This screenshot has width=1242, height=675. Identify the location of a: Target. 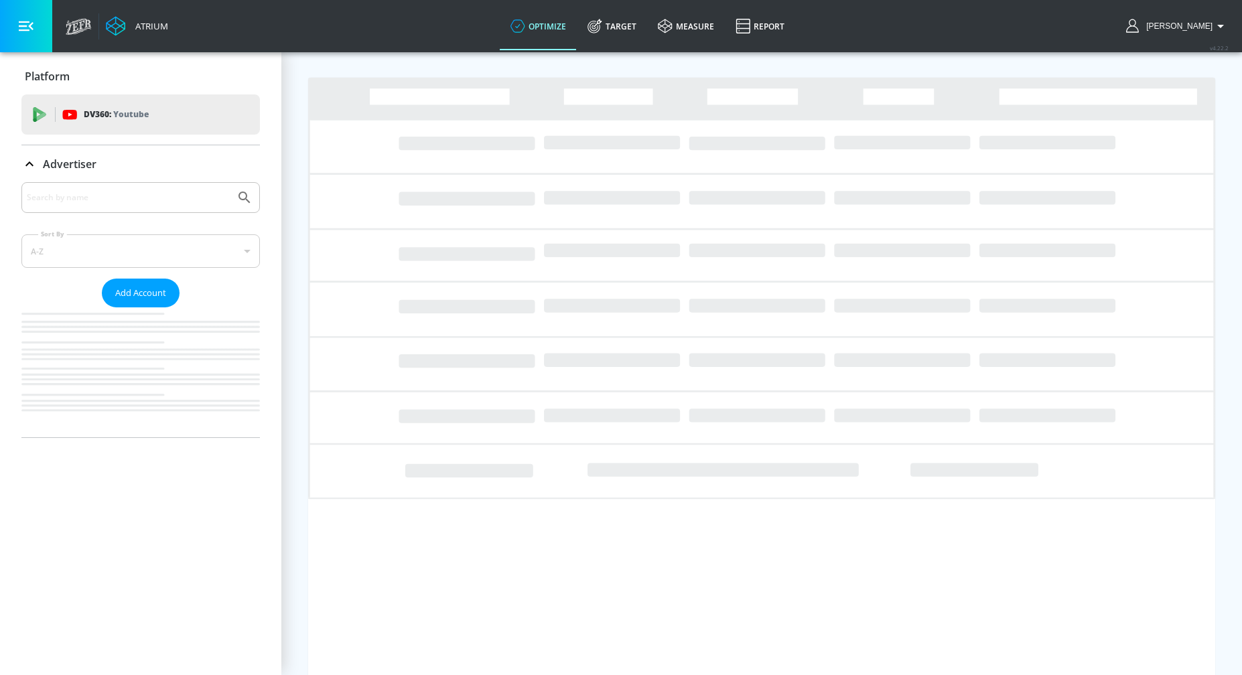
(612, 26).